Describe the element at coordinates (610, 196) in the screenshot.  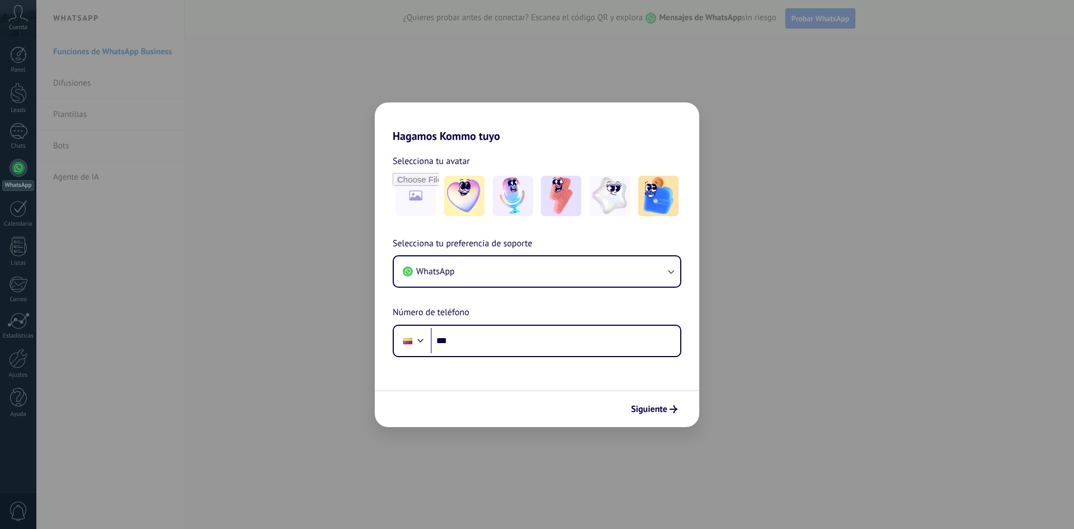
I see `img: -4.jpeg` at that location.